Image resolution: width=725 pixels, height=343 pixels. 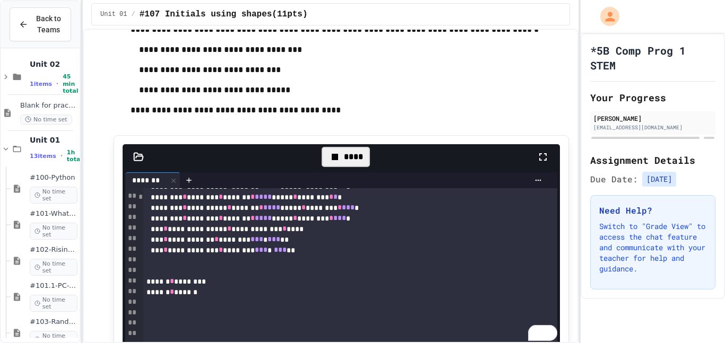 I want to click on span: #101-What's This ??, so click(x=54, y=214).